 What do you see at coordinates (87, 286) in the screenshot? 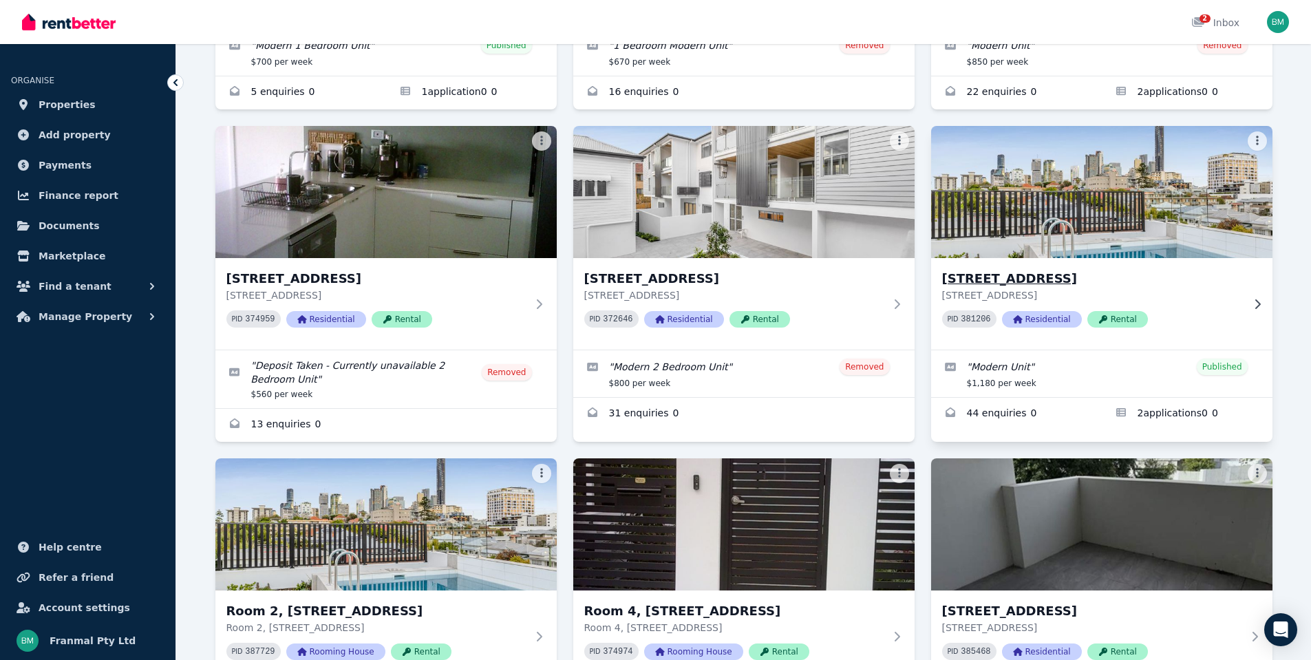
I see `button: Find a tenant` at bounding box center [87, 286].